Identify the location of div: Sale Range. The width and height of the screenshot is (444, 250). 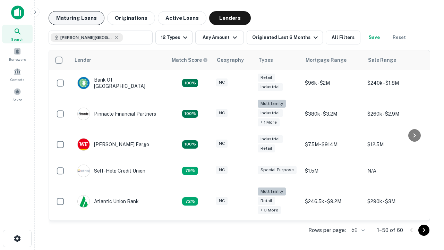
(382, 60).